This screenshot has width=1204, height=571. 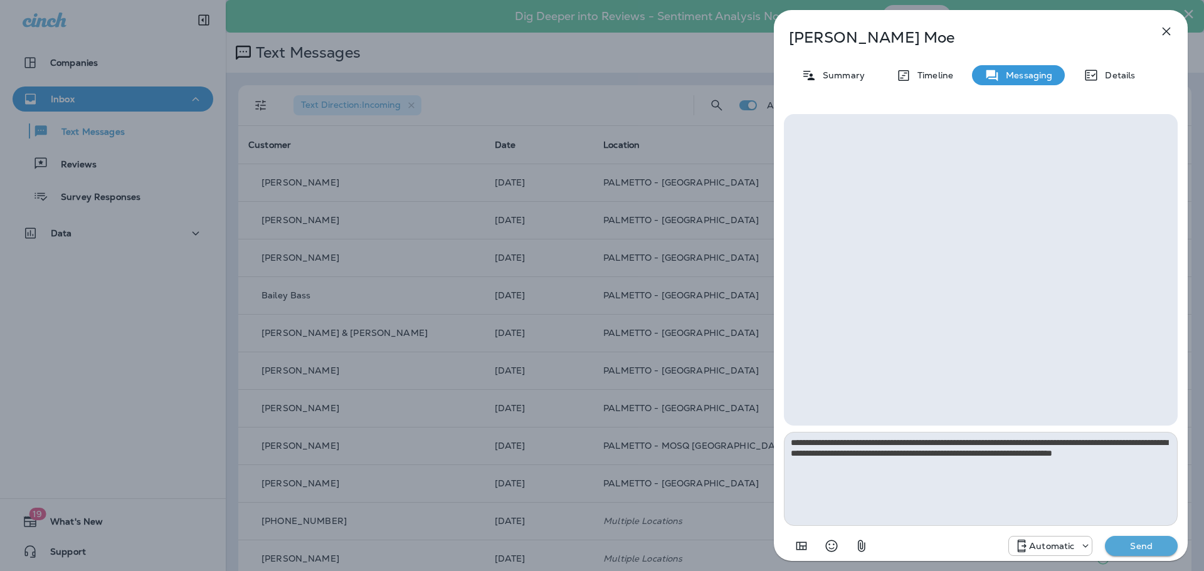 I want to click on button: Send, so click(x=1141, y=546).